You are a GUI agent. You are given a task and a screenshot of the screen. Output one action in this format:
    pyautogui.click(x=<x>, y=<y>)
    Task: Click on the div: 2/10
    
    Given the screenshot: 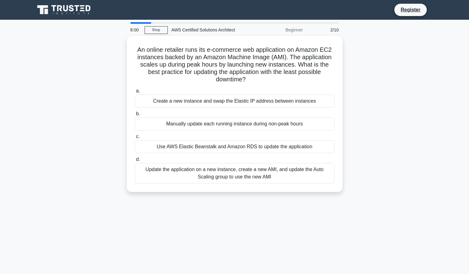 What is the action you would take?
    pyautogui.click(x=324, y=30)
    